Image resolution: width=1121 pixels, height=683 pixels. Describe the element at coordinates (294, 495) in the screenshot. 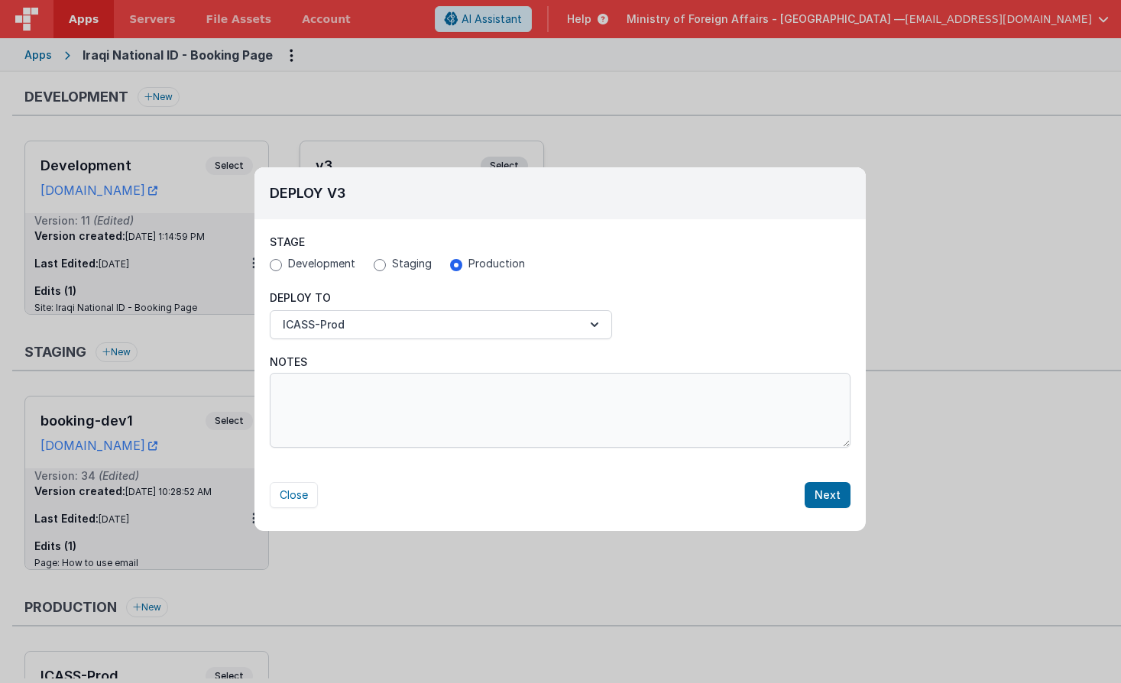

I see `button: Close` at that location.